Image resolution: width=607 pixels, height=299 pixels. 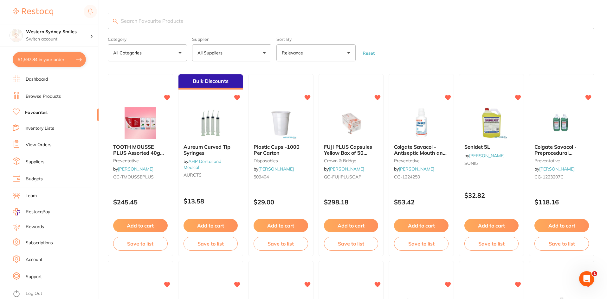 I want to click on img: Western Sydney Smiles, so click(x=16, y=35).